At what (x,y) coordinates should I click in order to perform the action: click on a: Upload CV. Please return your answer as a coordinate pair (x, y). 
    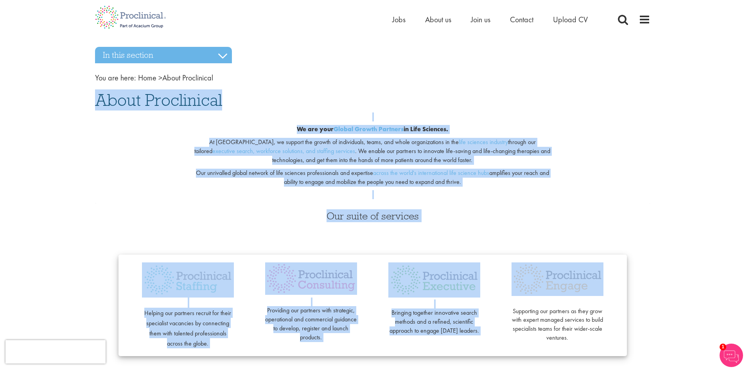
    Looking at the image, I should click on (570, 20).